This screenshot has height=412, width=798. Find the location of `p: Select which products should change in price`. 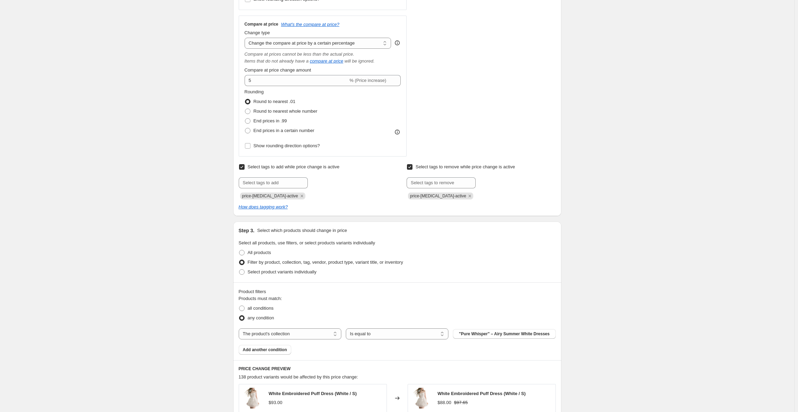

p: Select which products should change in price is located at coordinates (302, 230).